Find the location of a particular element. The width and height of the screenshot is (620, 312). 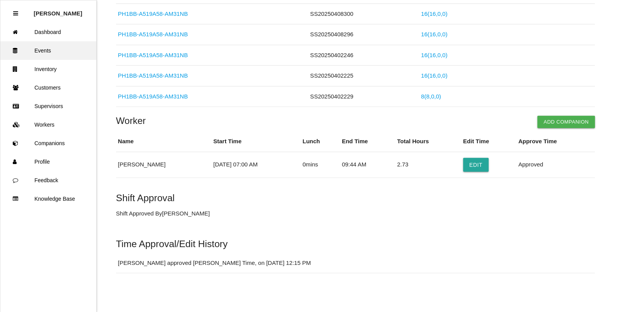

td: SS20250402229 is located at coordinates (363, 97).